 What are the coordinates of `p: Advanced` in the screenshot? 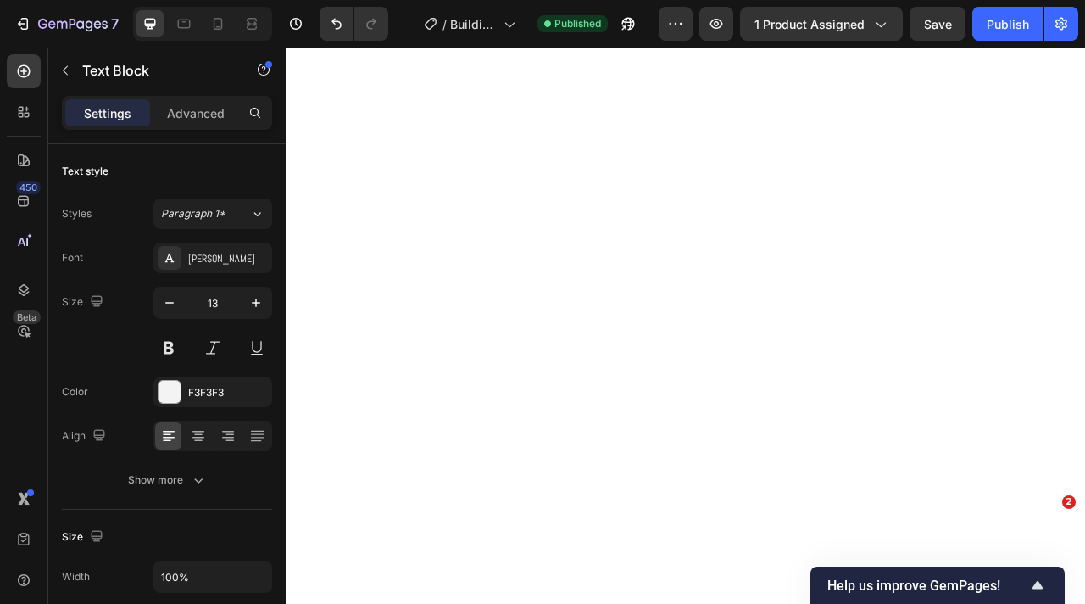 It's located at (196, 113).